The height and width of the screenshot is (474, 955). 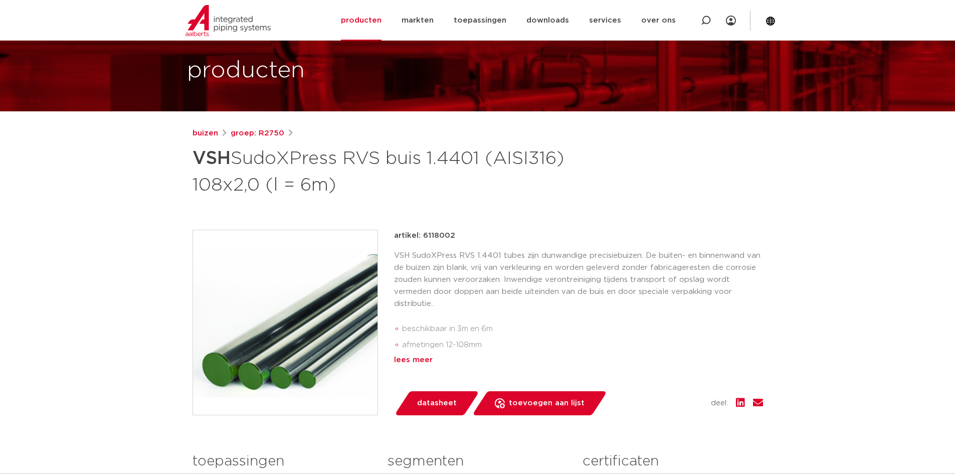 I want to click on h1: producten, so click(x=246, y=71).